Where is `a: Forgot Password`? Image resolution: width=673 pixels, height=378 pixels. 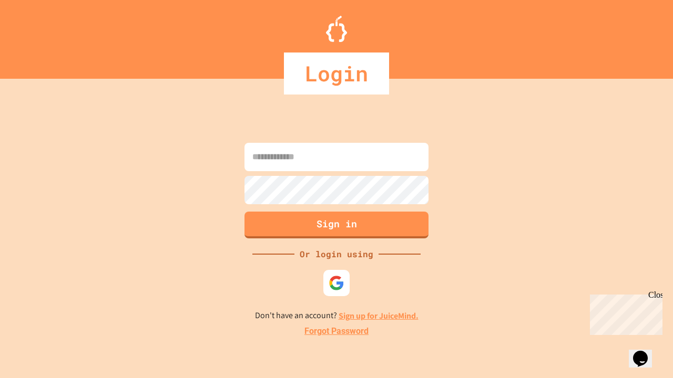
a: Forgot Password is located at coordinates (336, 332).